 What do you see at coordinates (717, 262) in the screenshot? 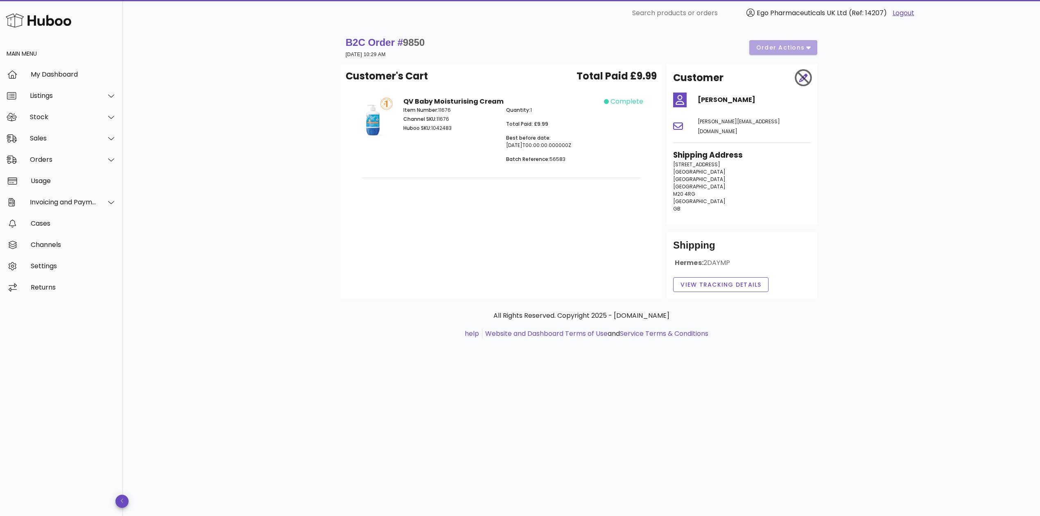
I see `span: 2DAYMP` at bounding box center [717, 262].